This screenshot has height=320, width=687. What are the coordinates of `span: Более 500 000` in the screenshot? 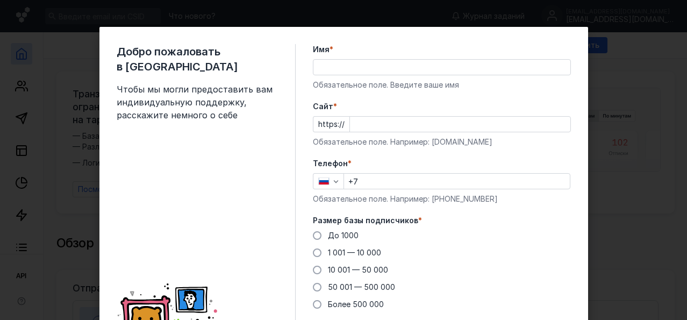 It's located at (356, 304).